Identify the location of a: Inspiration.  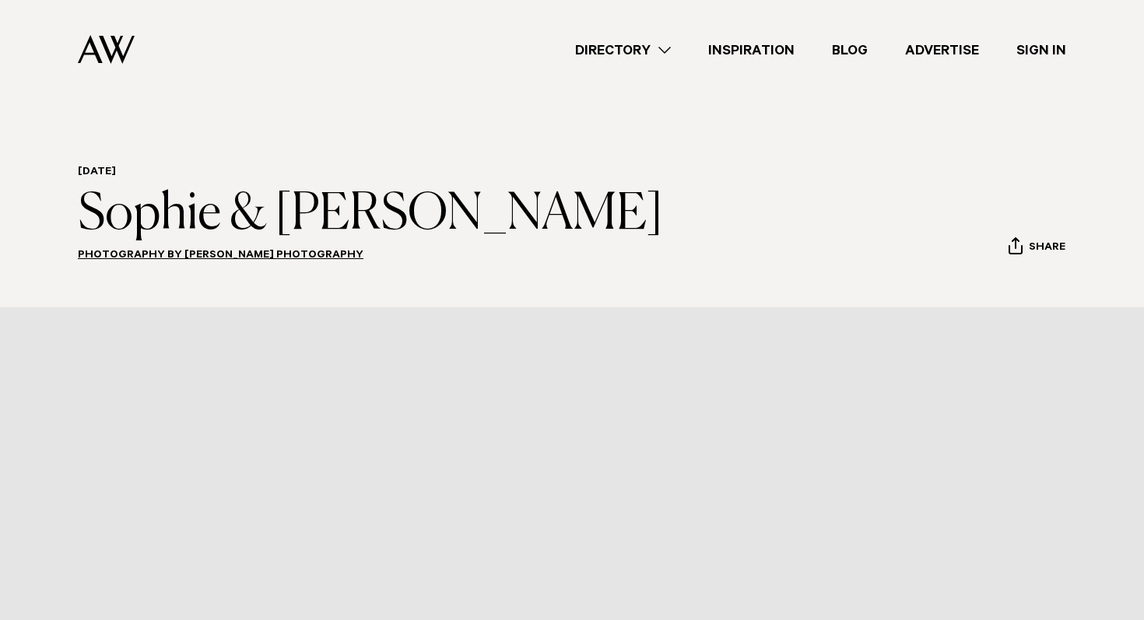
(751, 50).